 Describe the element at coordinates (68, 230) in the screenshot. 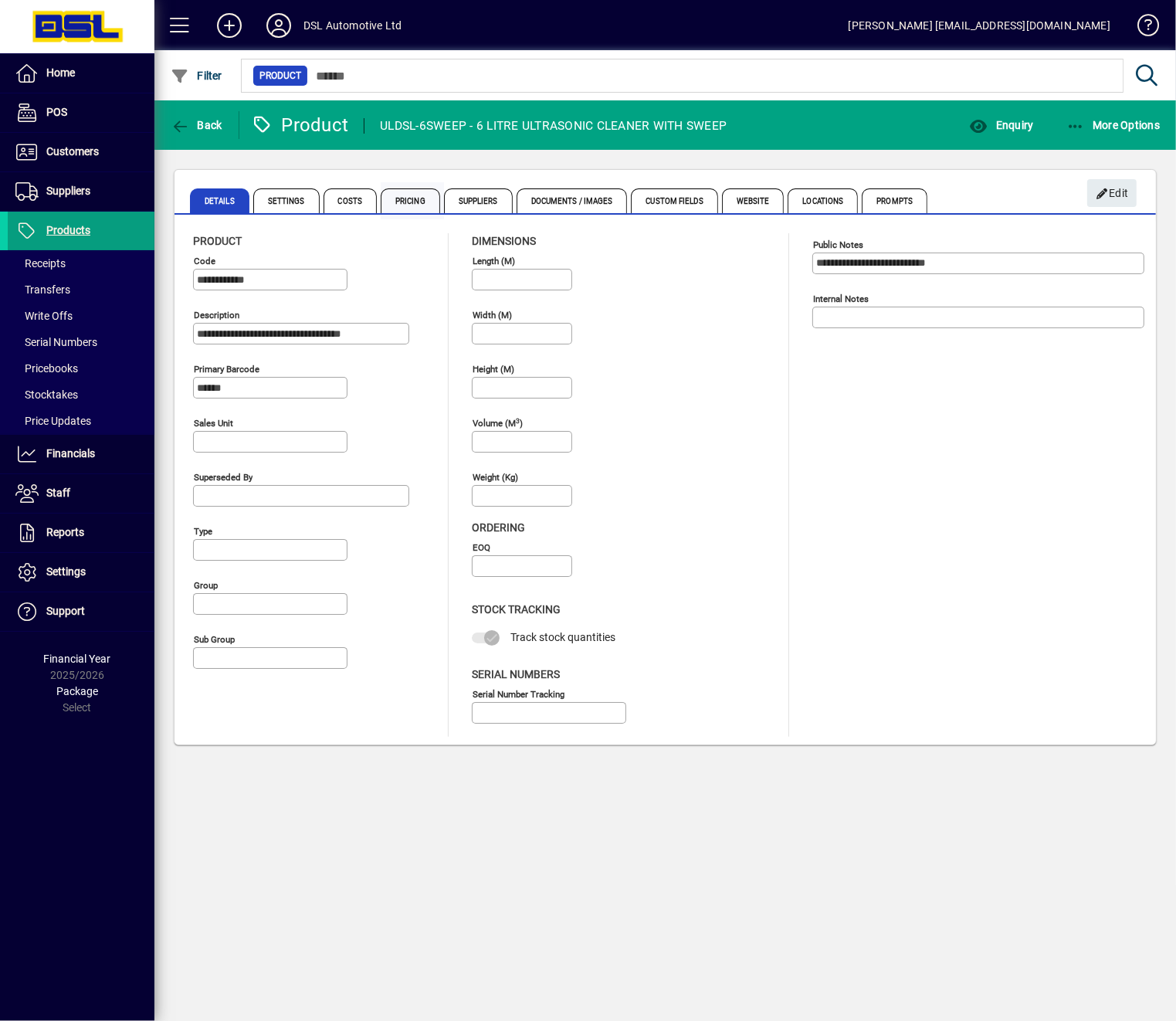

I see `span: Products` at that location.